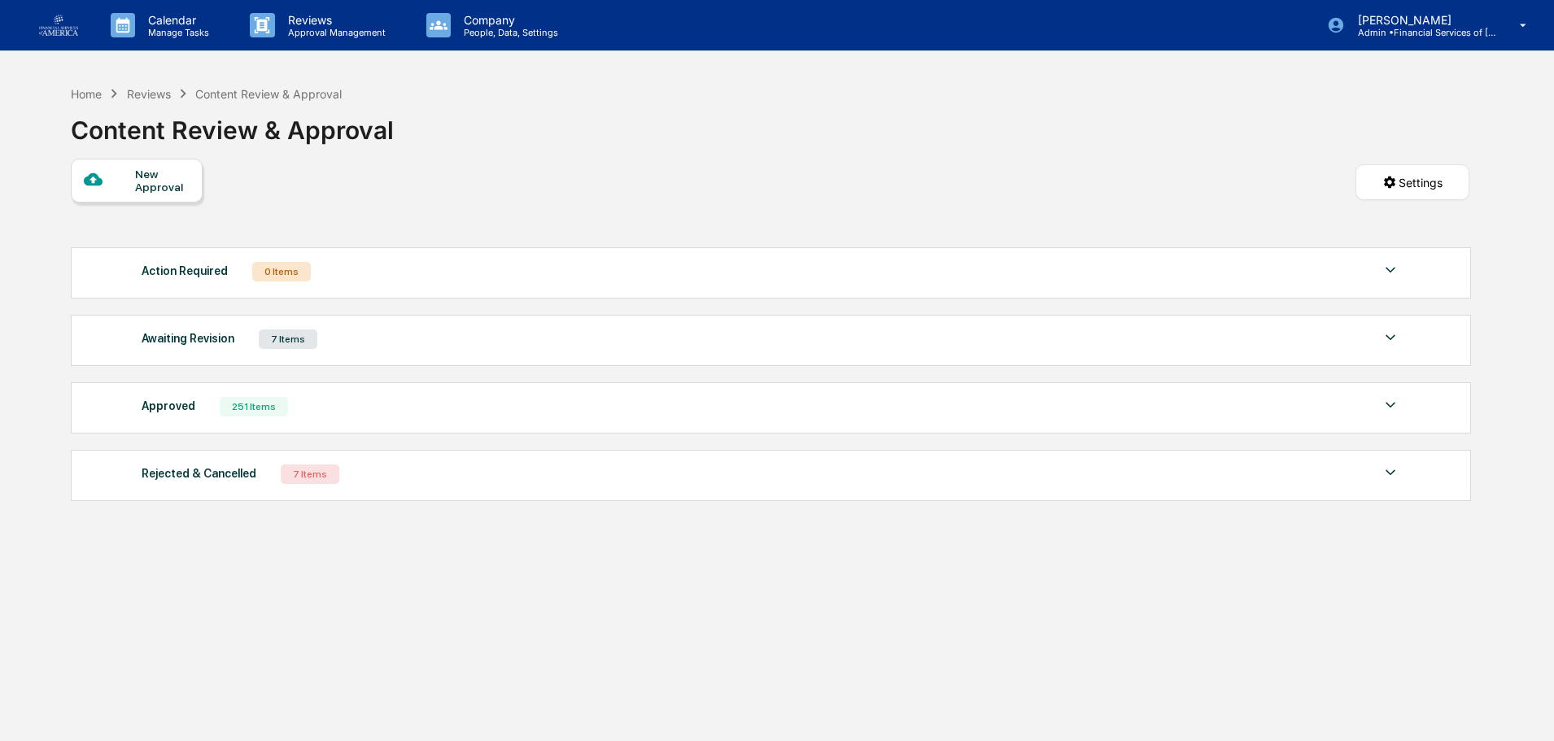 The image size is (1554, 741). I want to click on p: People, Data, Settings, so click(509, 33).